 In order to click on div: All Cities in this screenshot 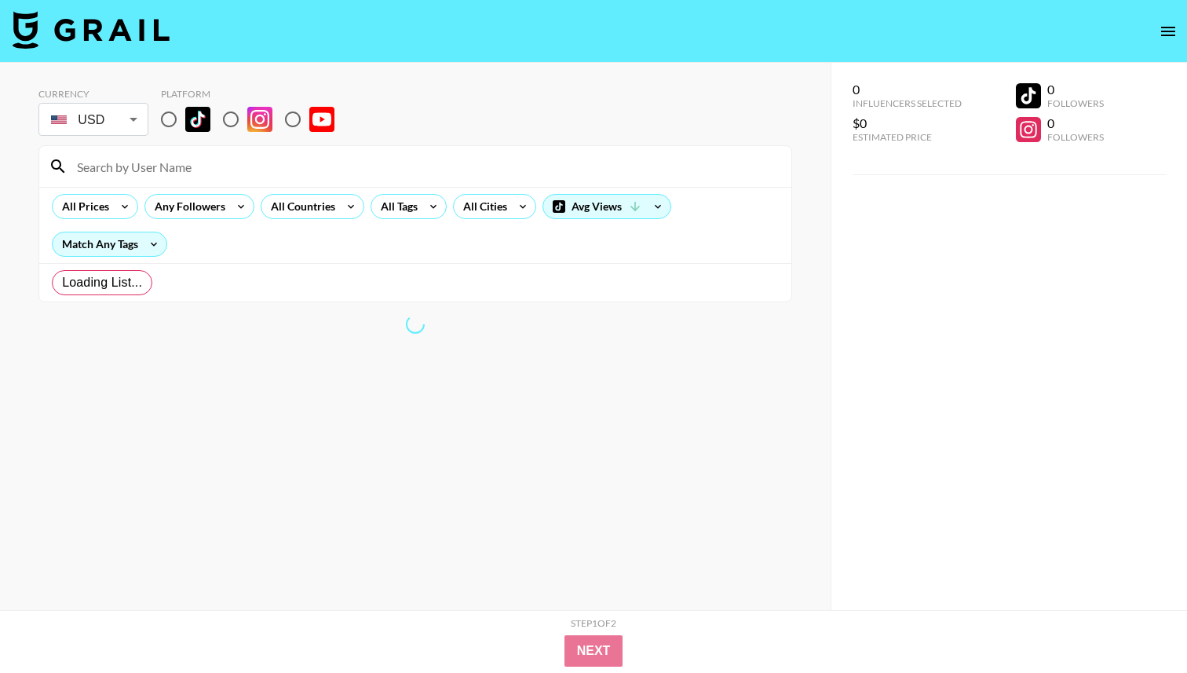, I will do `click(482, 206)`.